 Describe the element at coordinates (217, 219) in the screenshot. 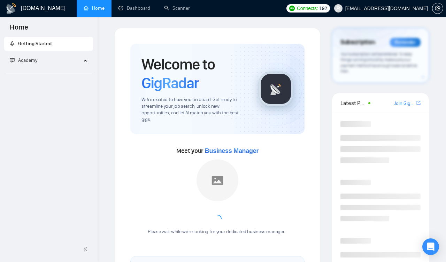

I see `span: loading` at that location.